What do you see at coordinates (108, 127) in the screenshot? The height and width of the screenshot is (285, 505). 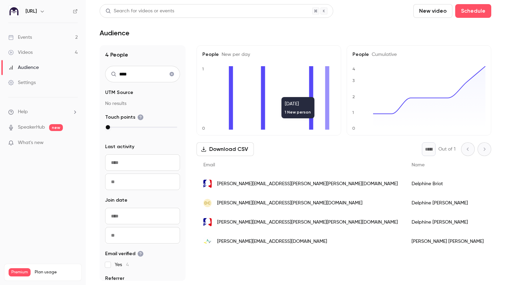 I see `div: max` at bounding box center [108, 127].